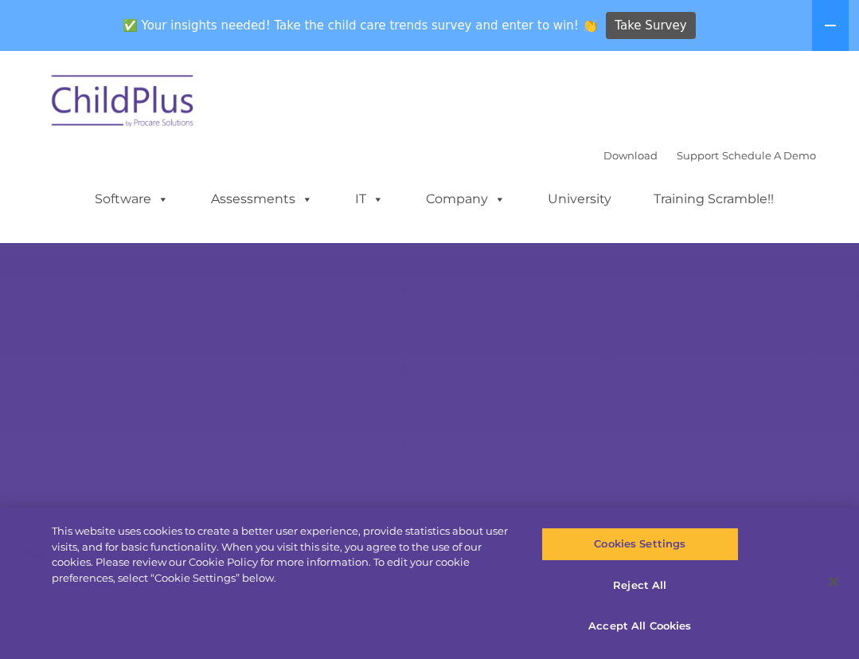 This screenshot has width=859, height=659. What do you see at coordinates (640, 626) in the screenshot?
I see `button: Accept All Cookies` at bounding box center [640, 626].